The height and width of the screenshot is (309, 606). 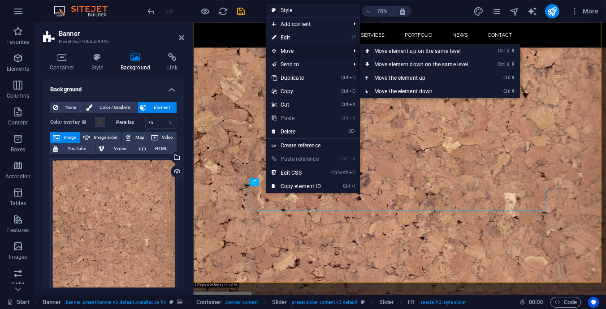 What do you see at coordinates (354, 159) in the screenshot?
I see `i: V` at bounding box center [354, 159].